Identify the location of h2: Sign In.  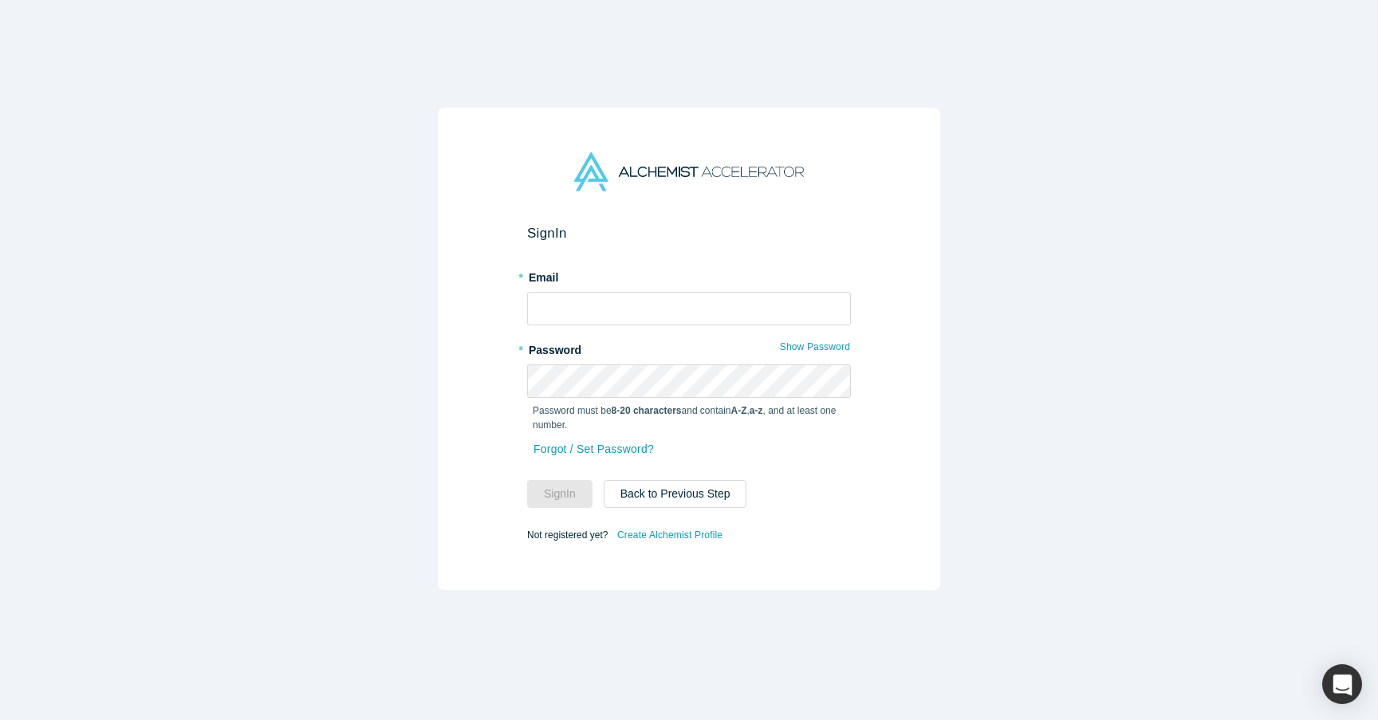
(689, 233).